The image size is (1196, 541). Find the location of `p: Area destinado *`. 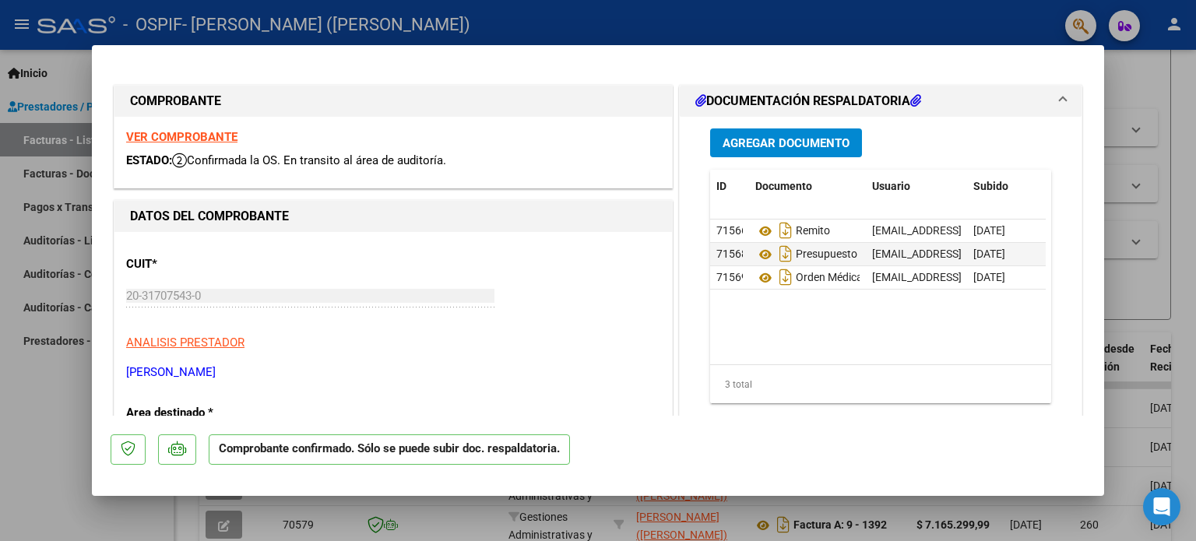

p: Area destinado * is located at coordinates (206, 413).